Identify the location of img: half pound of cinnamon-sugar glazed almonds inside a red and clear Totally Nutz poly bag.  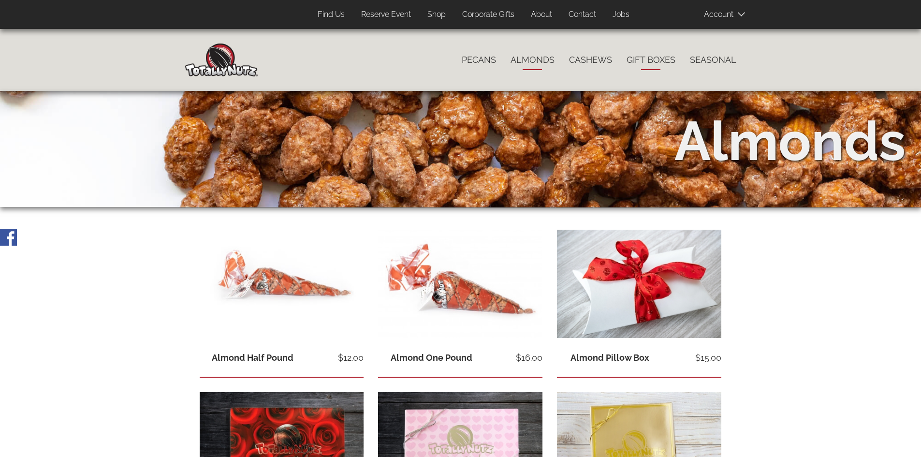
(282, 284).